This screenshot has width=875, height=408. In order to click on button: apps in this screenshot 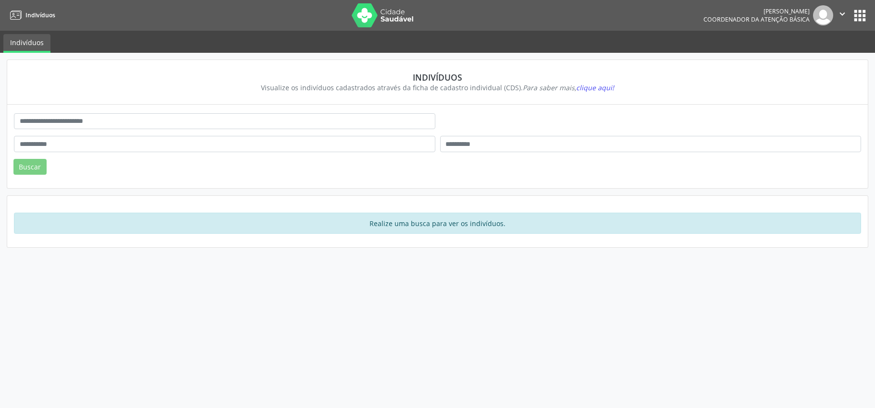, I will do `click(859, 15)`.